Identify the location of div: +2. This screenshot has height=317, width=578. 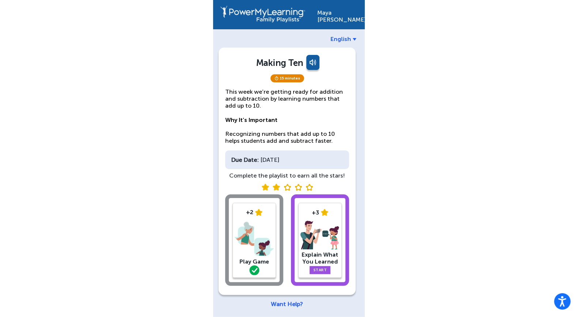
(254, 212).